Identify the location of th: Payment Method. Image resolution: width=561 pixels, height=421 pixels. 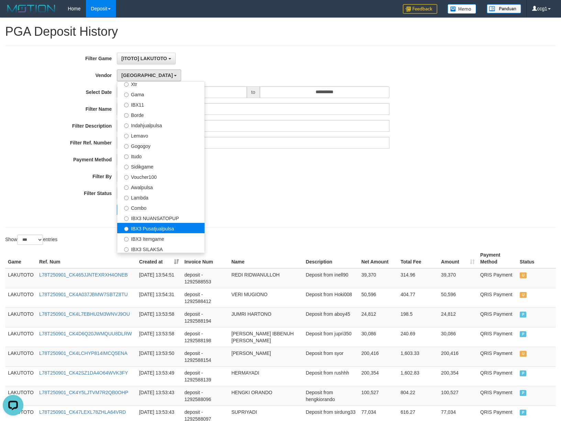
(497, 258).